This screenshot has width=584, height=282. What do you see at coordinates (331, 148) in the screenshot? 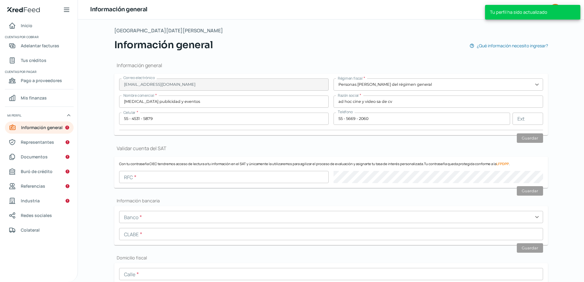
I see `h1: Validar cuenta del SAT` at bounding box center [331, 148].